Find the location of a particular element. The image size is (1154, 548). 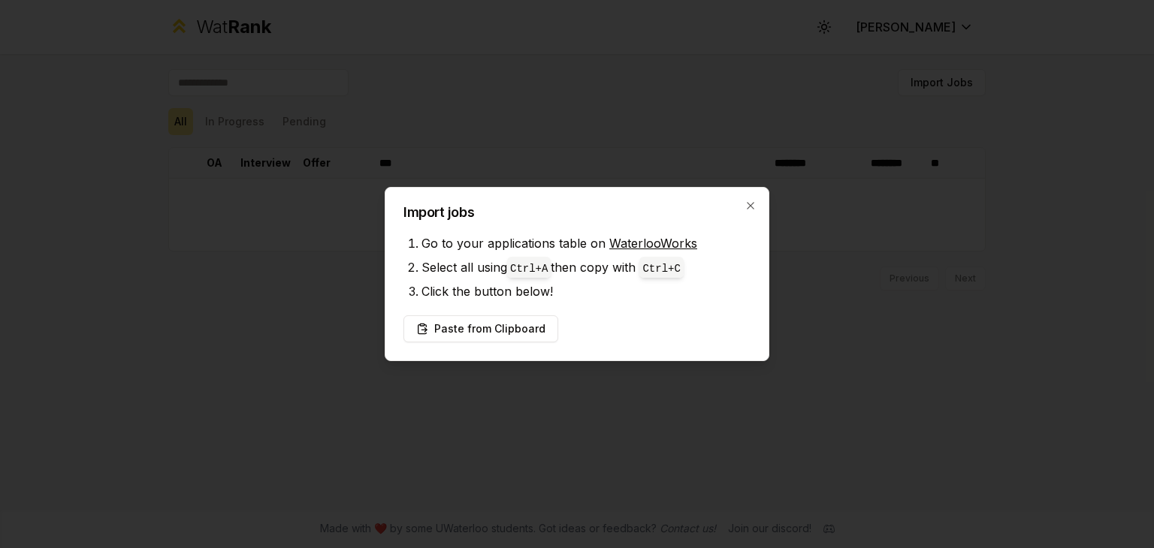

h2: Import jobs is located at coordinates (577, 213).